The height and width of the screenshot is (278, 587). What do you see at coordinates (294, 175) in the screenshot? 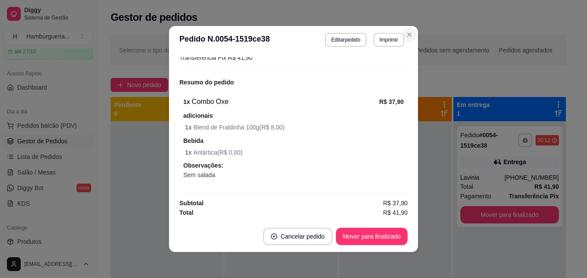
I see `span: Sem salada` at bounding box center [294, 175].